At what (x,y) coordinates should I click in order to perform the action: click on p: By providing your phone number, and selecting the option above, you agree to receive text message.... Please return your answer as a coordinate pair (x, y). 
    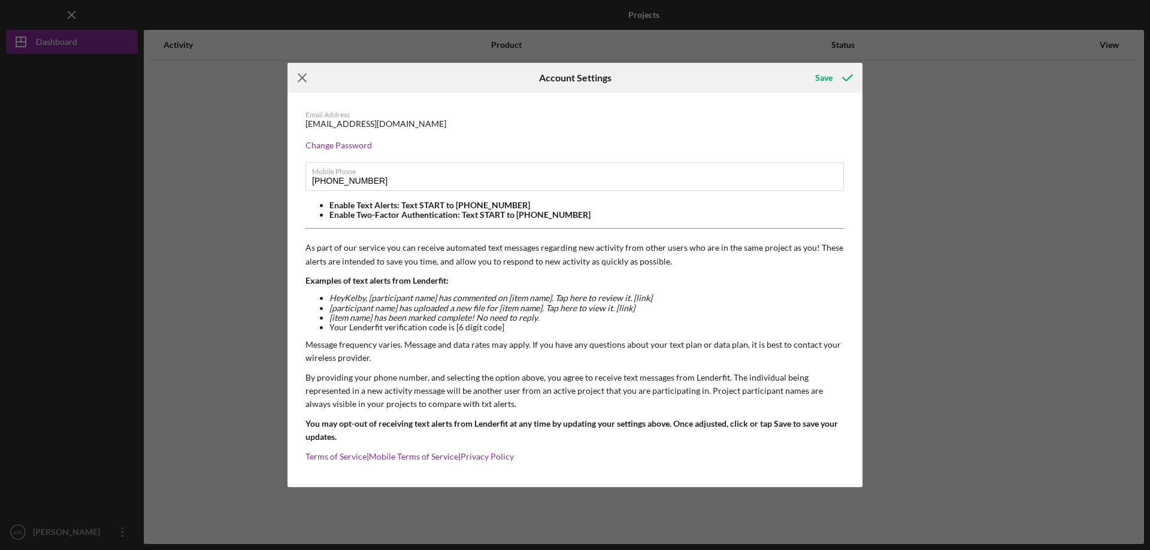
    Looking at the image, I should click on (575, 391).